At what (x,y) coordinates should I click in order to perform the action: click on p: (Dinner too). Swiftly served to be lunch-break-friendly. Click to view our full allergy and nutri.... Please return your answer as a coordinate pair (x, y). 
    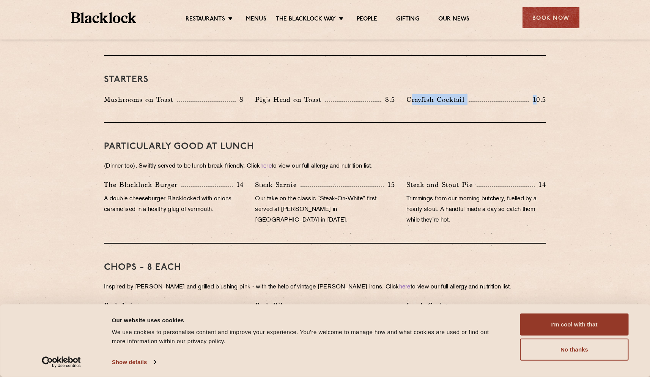
    Looking at the image, I should click on (325, 166).